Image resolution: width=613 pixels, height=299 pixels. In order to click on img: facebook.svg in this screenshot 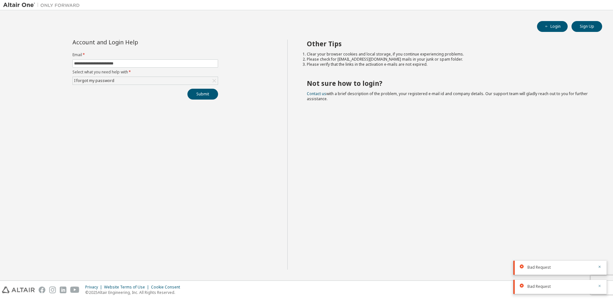, I will do `click(42, 290)`.